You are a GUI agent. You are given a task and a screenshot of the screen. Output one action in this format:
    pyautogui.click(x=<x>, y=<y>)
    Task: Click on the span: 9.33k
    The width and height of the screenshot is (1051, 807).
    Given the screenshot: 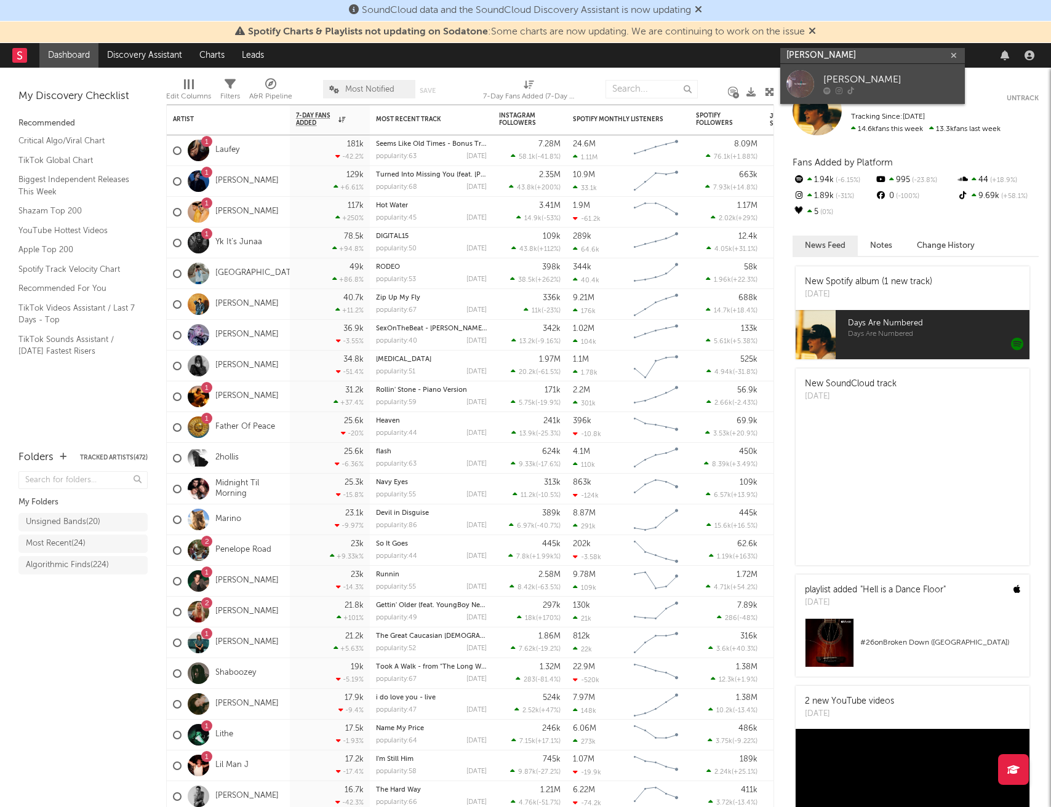 What is the action you would take?
    pyautogui.click(x=527, y=465)
    